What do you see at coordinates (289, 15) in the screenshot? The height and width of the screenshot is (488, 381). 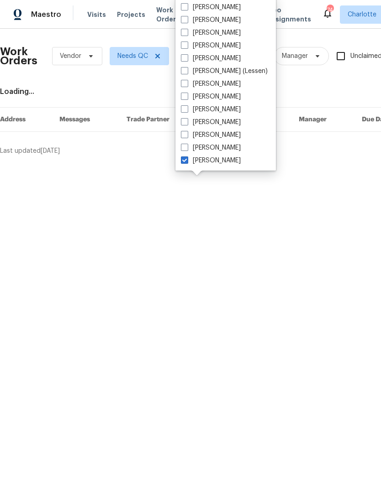 I see `span: Geo Assignments` at bounding box center [289, 15].